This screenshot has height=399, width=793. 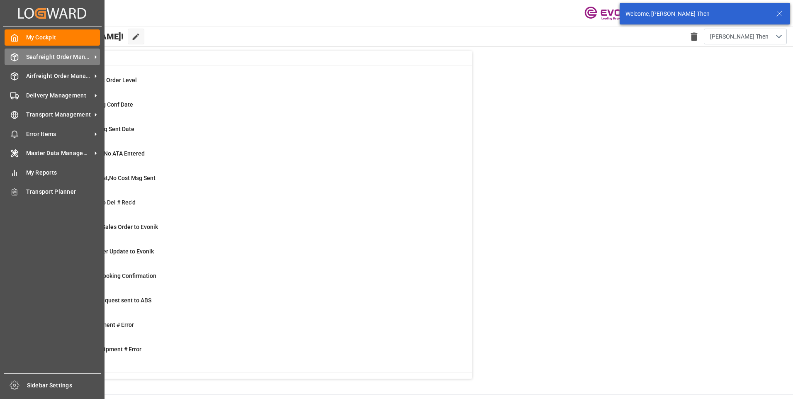 What do you see at coordinates (252, 158) in the screenshot?
I see `a: 19ETA > 10 Days , No ATA EnteredShipment` at bounding box center [252, 158].